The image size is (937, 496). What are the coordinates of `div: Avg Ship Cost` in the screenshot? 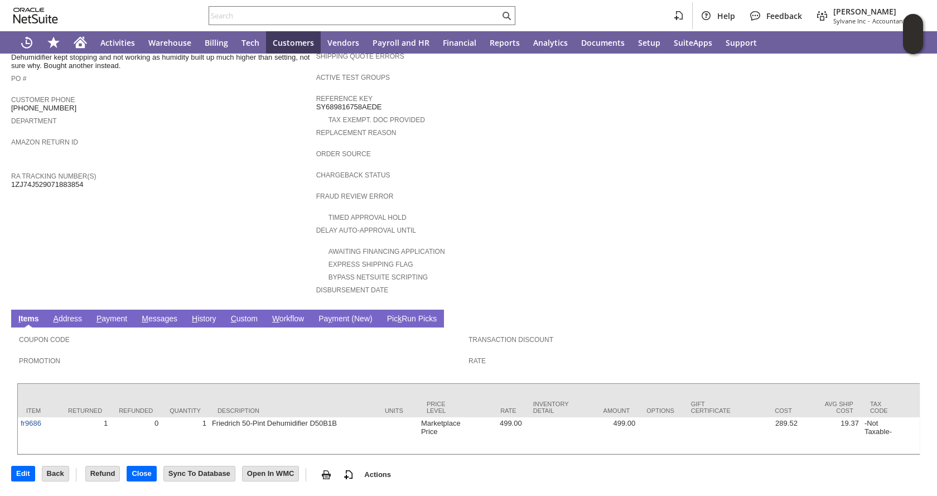 It's located at (831, 407).